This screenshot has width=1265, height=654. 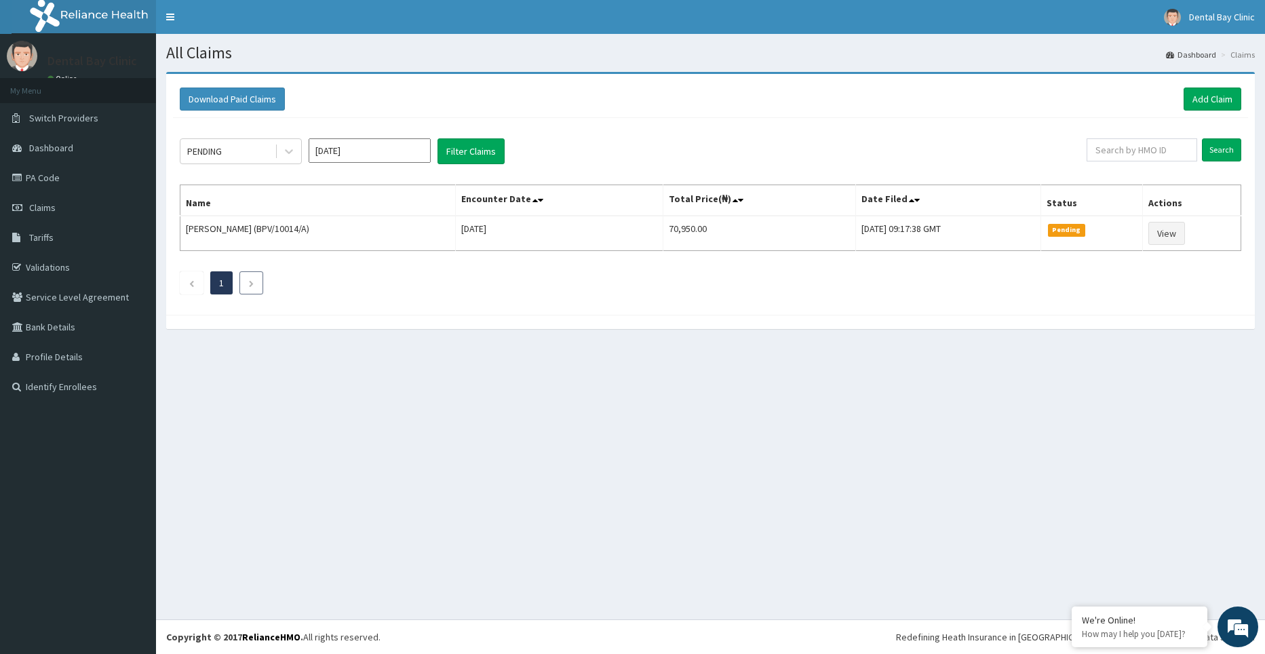 What do you see at coordinates (1222, 150) in the screenshot?
I see `input: Search` at bounding box center [1222, 150].